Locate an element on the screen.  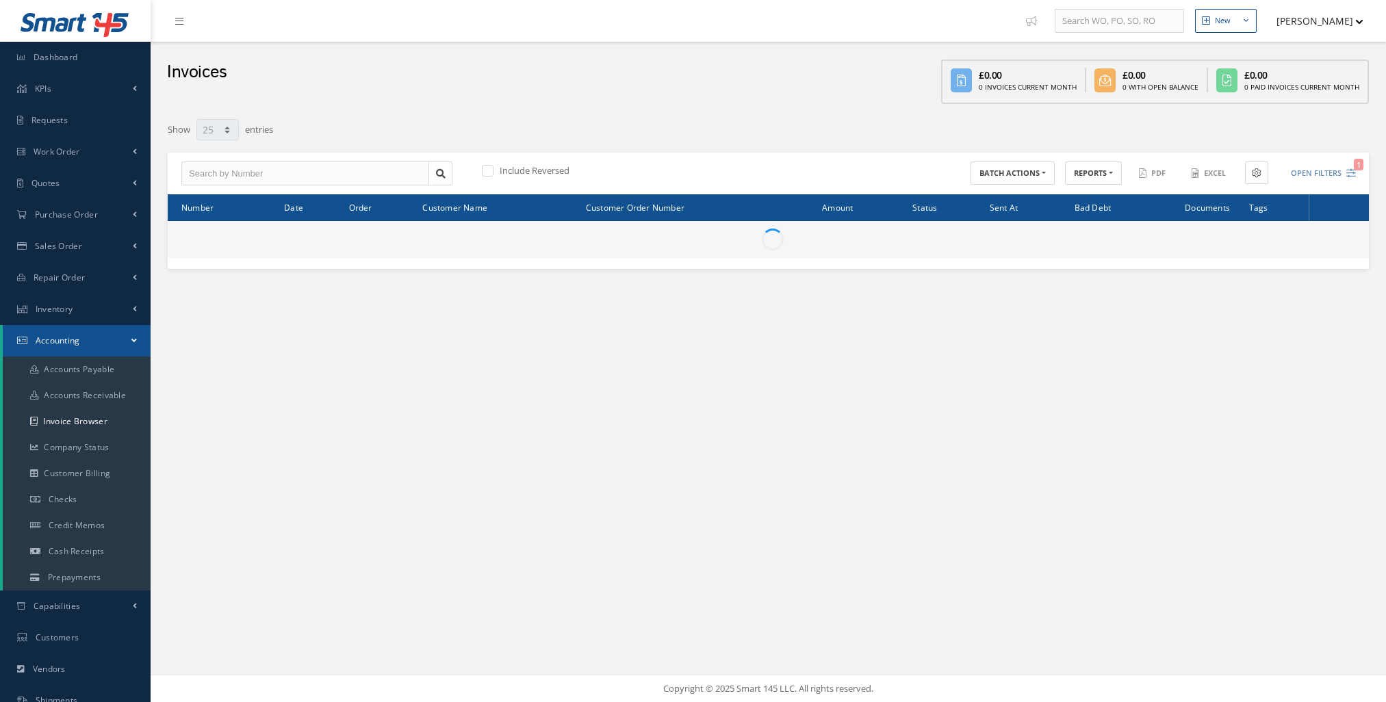
div: 0 Paid Invoices Current Month is located at coordinates (1301, 87).